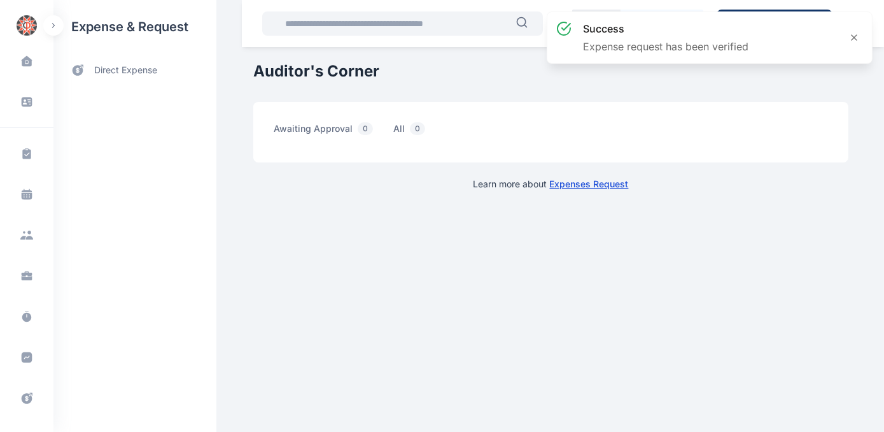 The image size is (884, 432). I want to click on a: awaiting approval0, so click(334, 132).